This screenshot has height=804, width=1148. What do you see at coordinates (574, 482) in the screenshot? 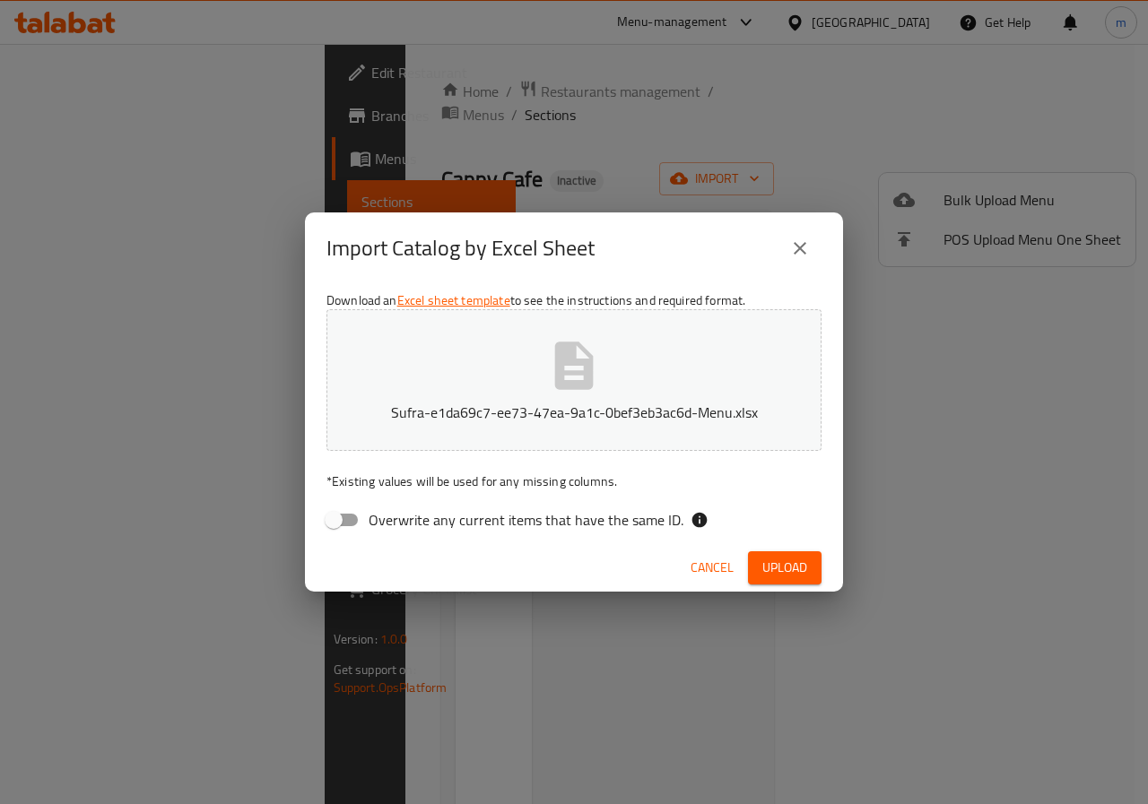
I see `p: Existing values will be used for any missing columns.` at bounding box center [574, 482].